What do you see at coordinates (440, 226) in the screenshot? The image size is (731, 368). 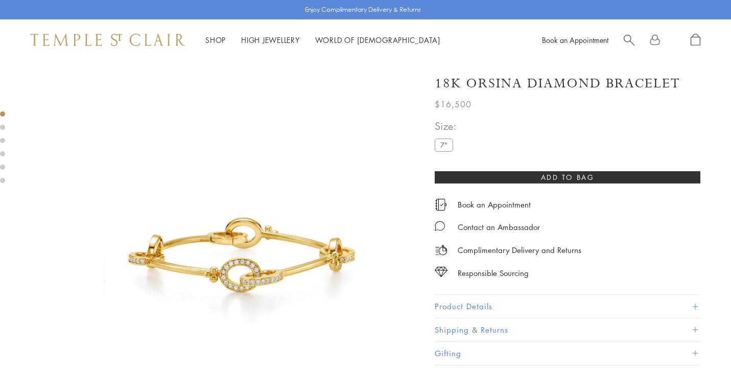 I see `img: MessageIcon-01_2.svg` at bounding box center [440, 226].